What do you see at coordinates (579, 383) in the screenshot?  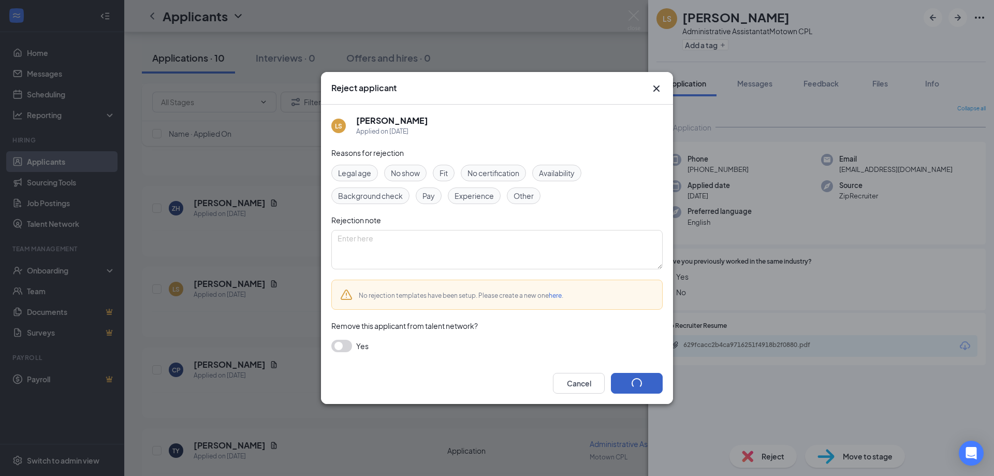 I see `button: Cancel` at bounding box center [579, 383].